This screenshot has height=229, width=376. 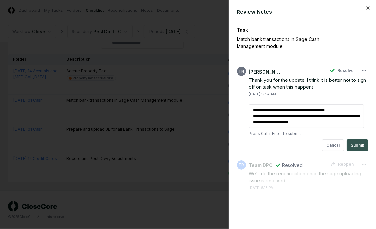 I want to click on span: Resolve, so click(x=345, y=71).